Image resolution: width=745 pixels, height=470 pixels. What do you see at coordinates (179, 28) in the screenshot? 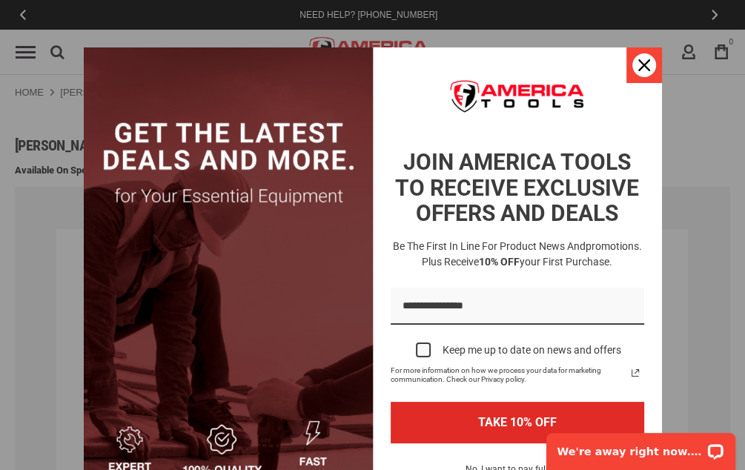
I see `button: Open LiveChat chat widget` at bounding box center [179, 28].